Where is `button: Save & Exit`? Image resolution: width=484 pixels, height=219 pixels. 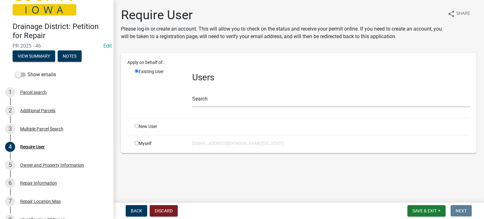
button: Save & Exit is located at coordinates (427, 211).